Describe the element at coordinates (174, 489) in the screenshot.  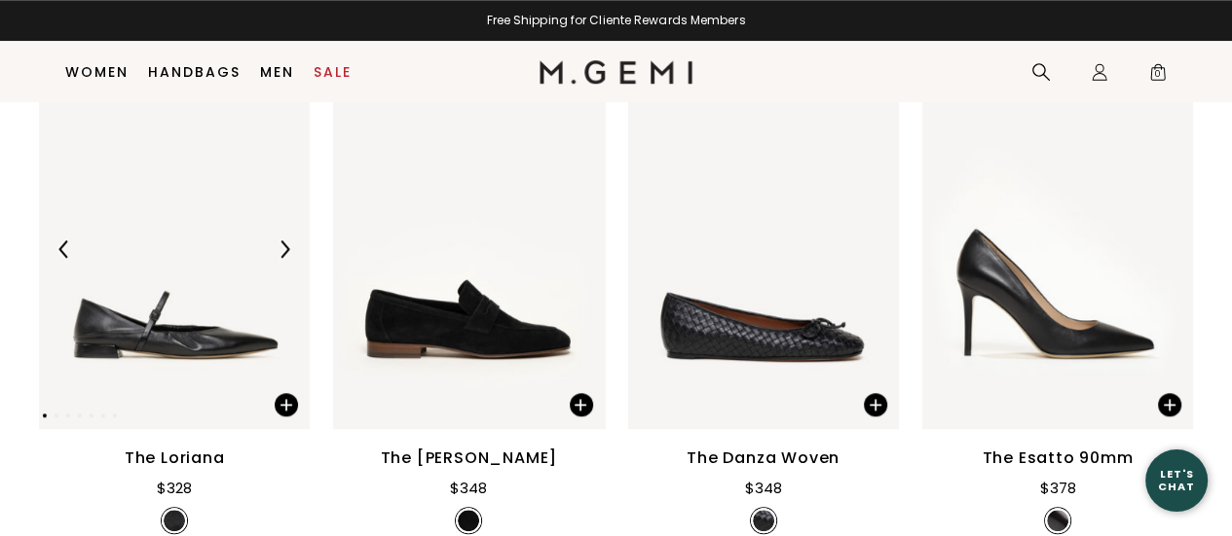
I see `div: $328` at that location.